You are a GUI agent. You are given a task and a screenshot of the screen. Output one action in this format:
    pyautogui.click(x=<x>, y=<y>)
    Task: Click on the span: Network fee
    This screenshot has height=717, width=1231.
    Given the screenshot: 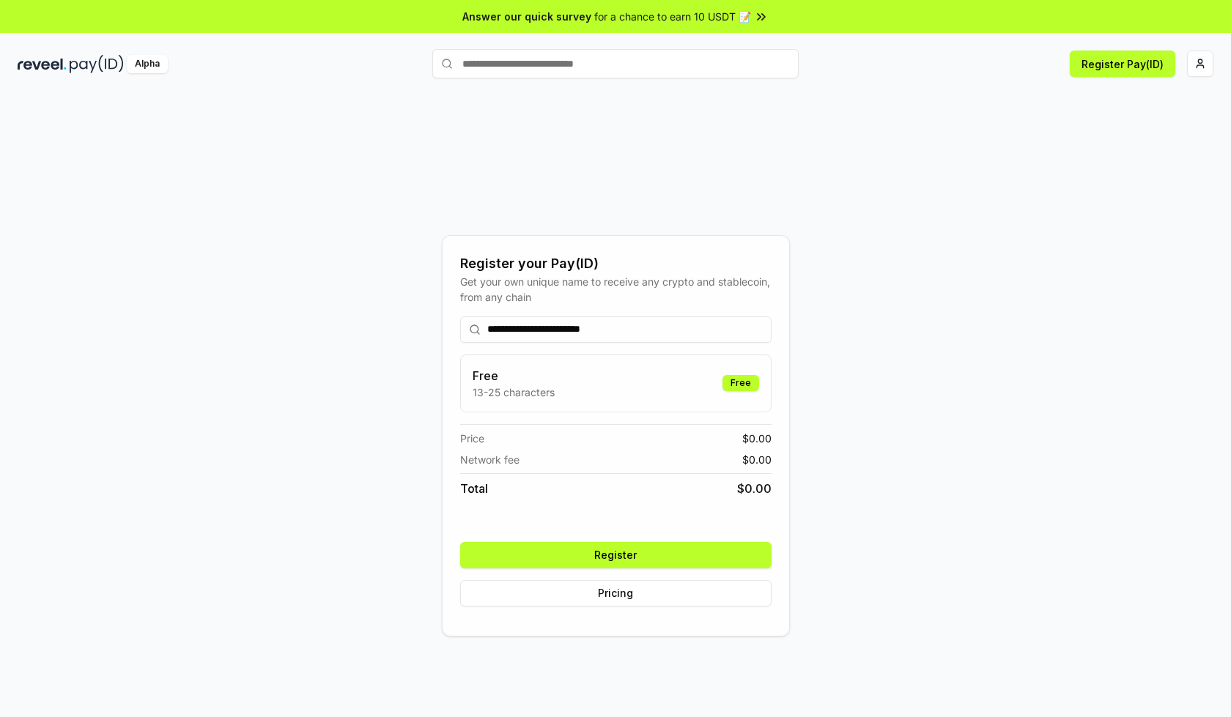 What is the action you would take?
    pyautogui.click(x=489, y=459)
    